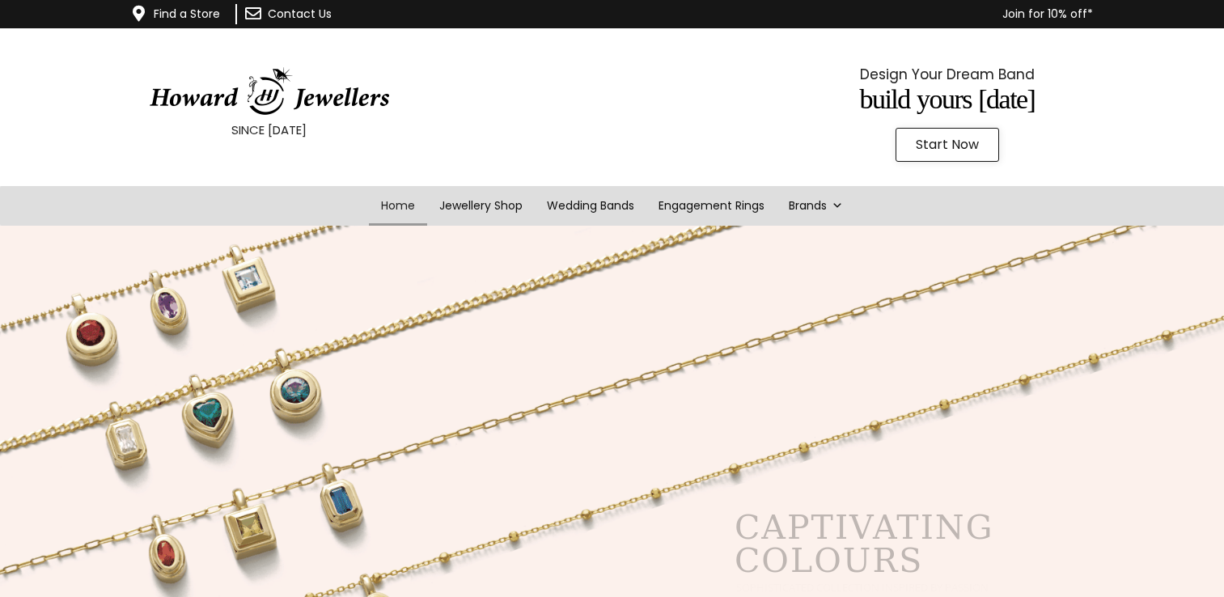 The image size is (1224, 597). Describe the element at coordinates (862, 587) in the screenshot. I see `rs-layer: sophisticated collection inspired by passion` at that location.